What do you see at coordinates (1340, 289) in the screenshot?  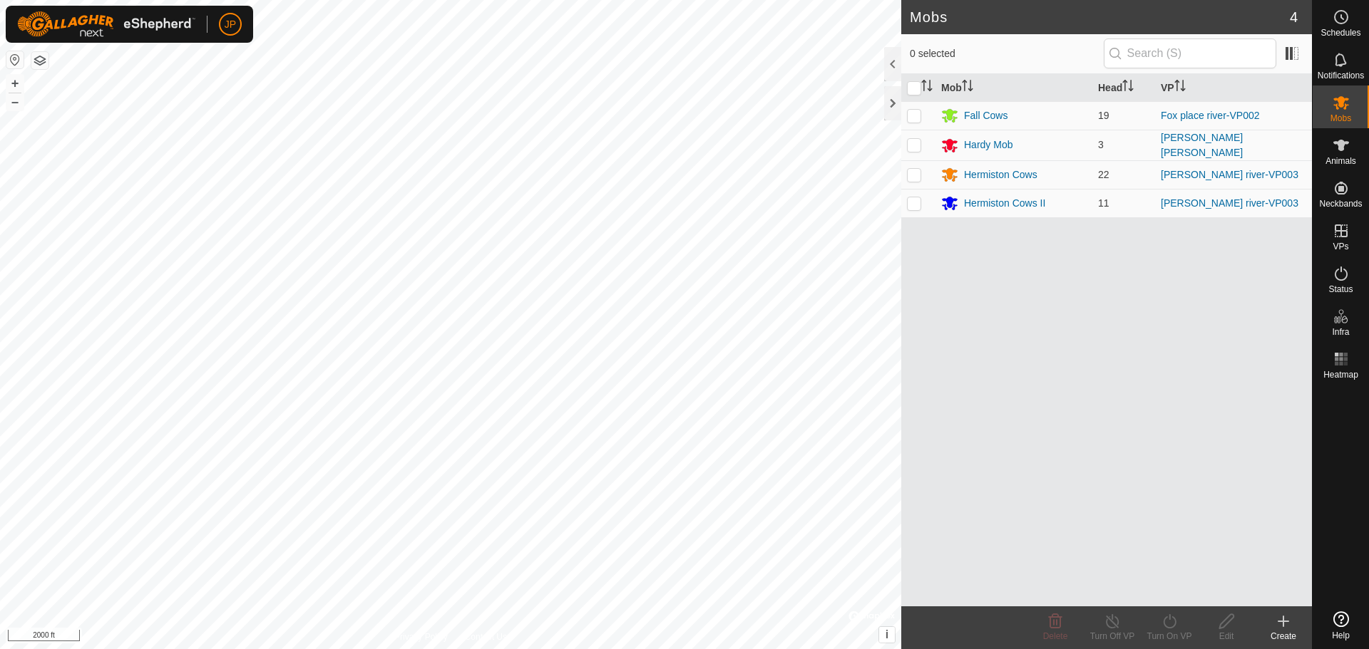 I see `span: Status` at bounding box center [1340, 289].